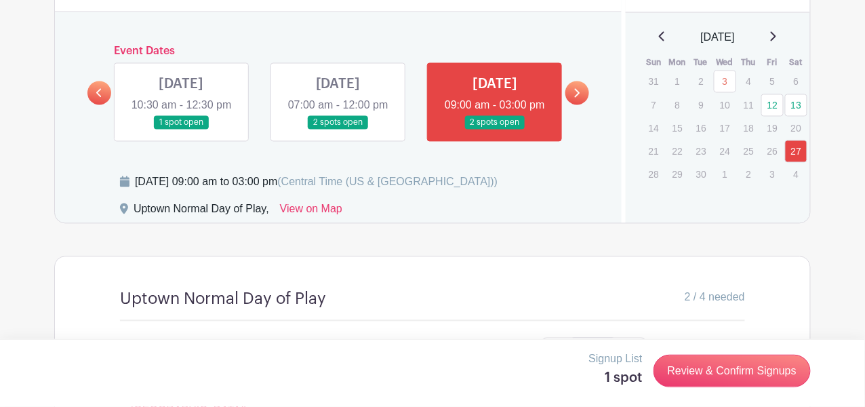  I want to click on h6: Event Dates, so click(338, 51).